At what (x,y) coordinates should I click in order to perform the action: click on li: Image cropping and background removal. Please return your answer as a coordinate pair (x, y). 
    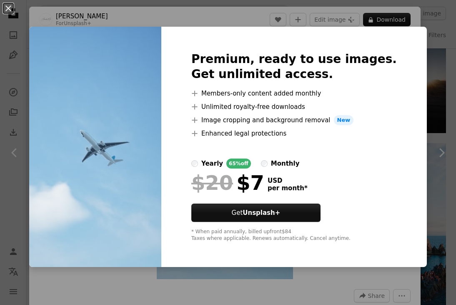
    Looking at the image, I should click on (294, 120).